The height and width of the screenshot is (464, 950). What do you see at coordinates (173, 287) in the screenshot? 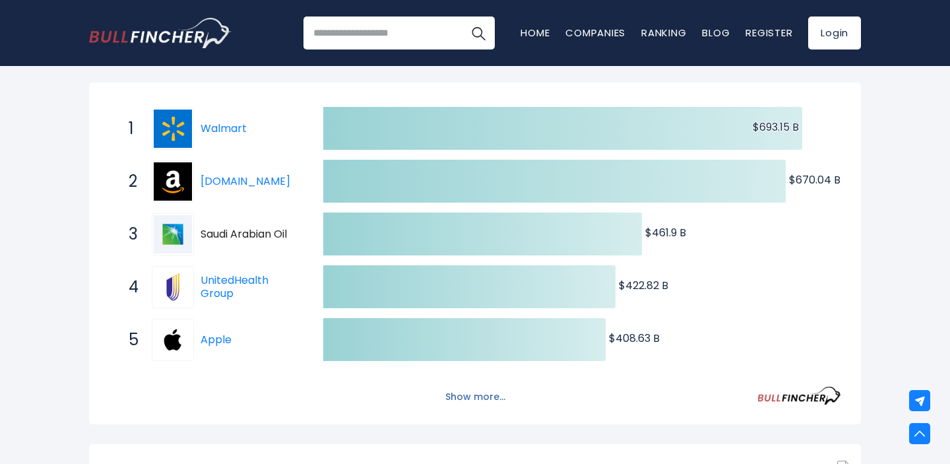
I see `img: UnitedHealth Group` at bounding box center [173, 287].